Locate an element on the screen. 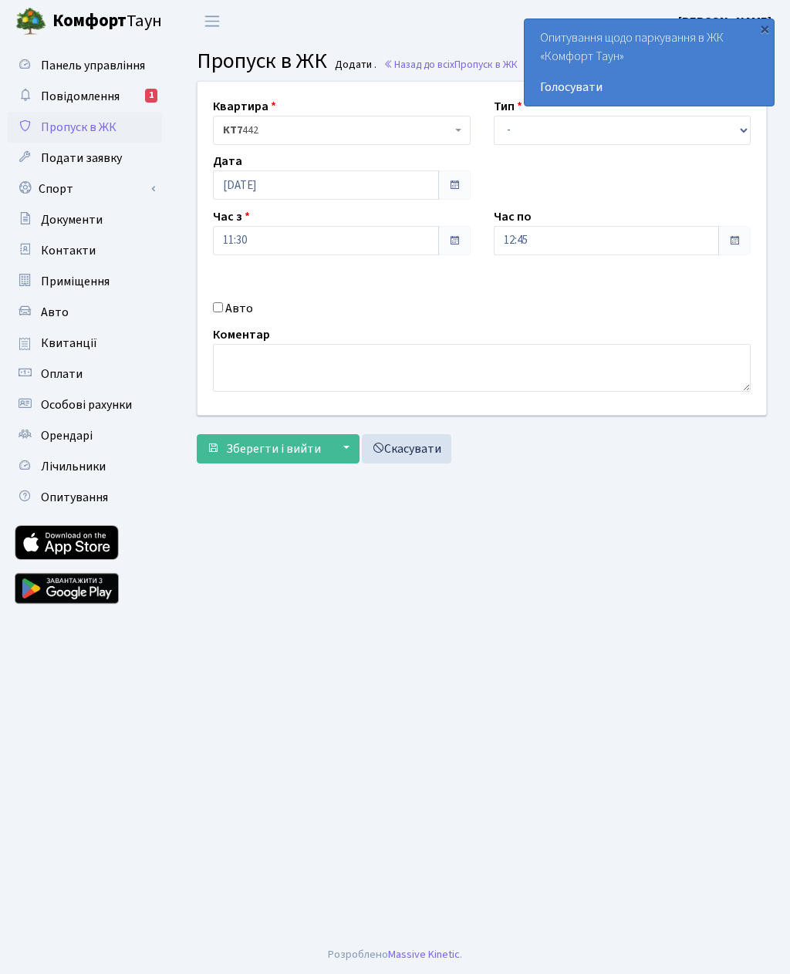  label: Тип is located at coordinates (508, 106).